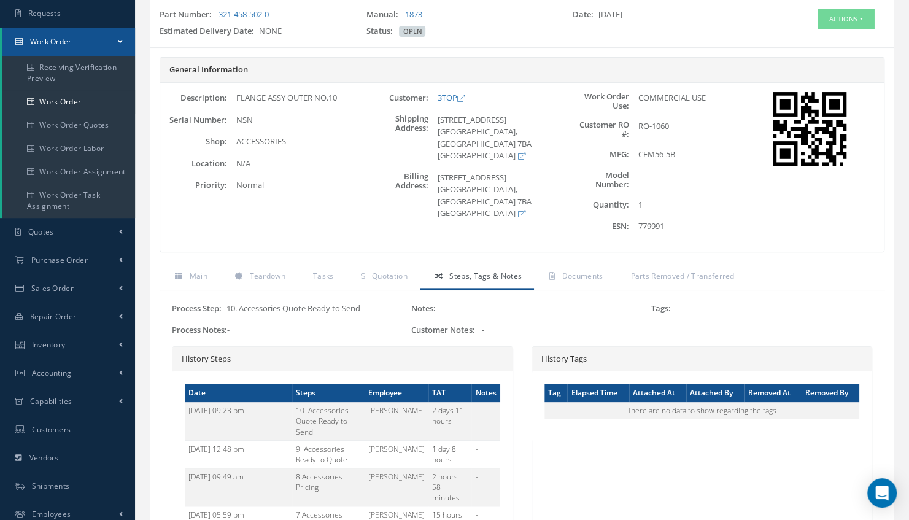 This screenshot has width=909, height=520. Describe the element at coordinates (682, 276) in the screenshot. I see `span: Parts Removed / Transferred` at that location.